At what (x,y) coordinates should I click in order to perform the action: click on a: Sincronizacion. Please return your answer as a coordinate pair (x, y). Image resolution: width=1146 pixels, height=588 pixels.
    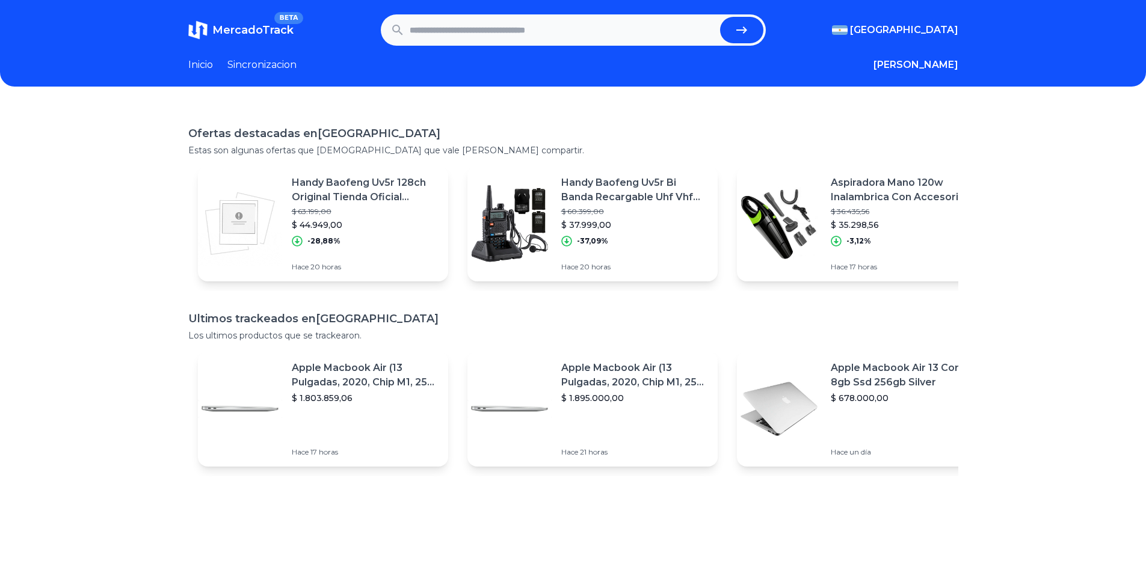
    Looking at the image, I should click on (262, 65).